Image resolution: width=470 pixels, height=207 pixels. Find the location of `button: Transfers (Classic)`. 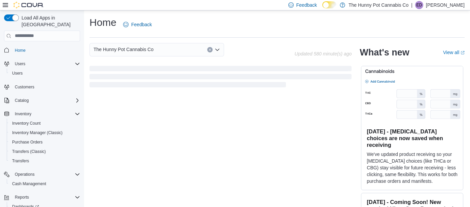

button: Transfers (Classic) is located at coordinates (45, 152).